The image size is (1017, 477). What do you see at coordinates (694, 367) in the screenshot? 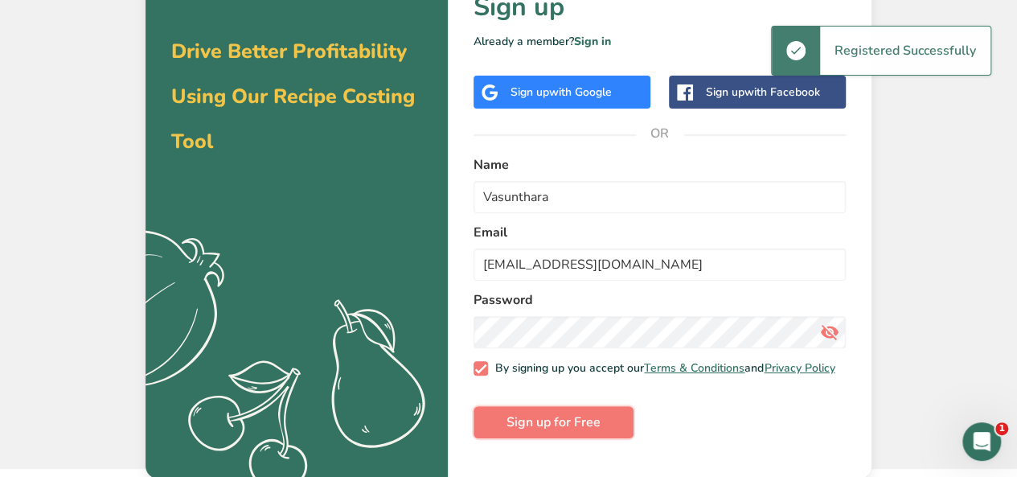
I see `a: Terms & Conditions` at bounding box center [694, 367].